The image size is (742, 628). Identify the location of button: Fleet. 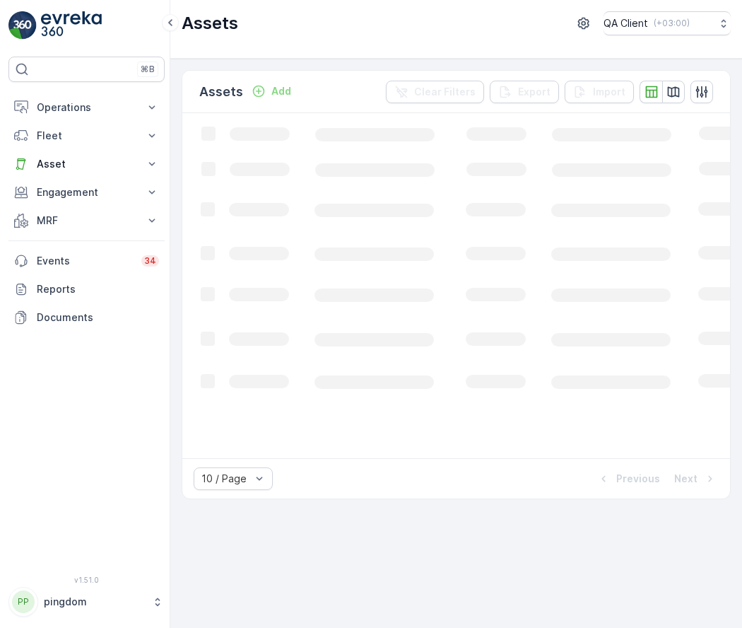
(86, 136).